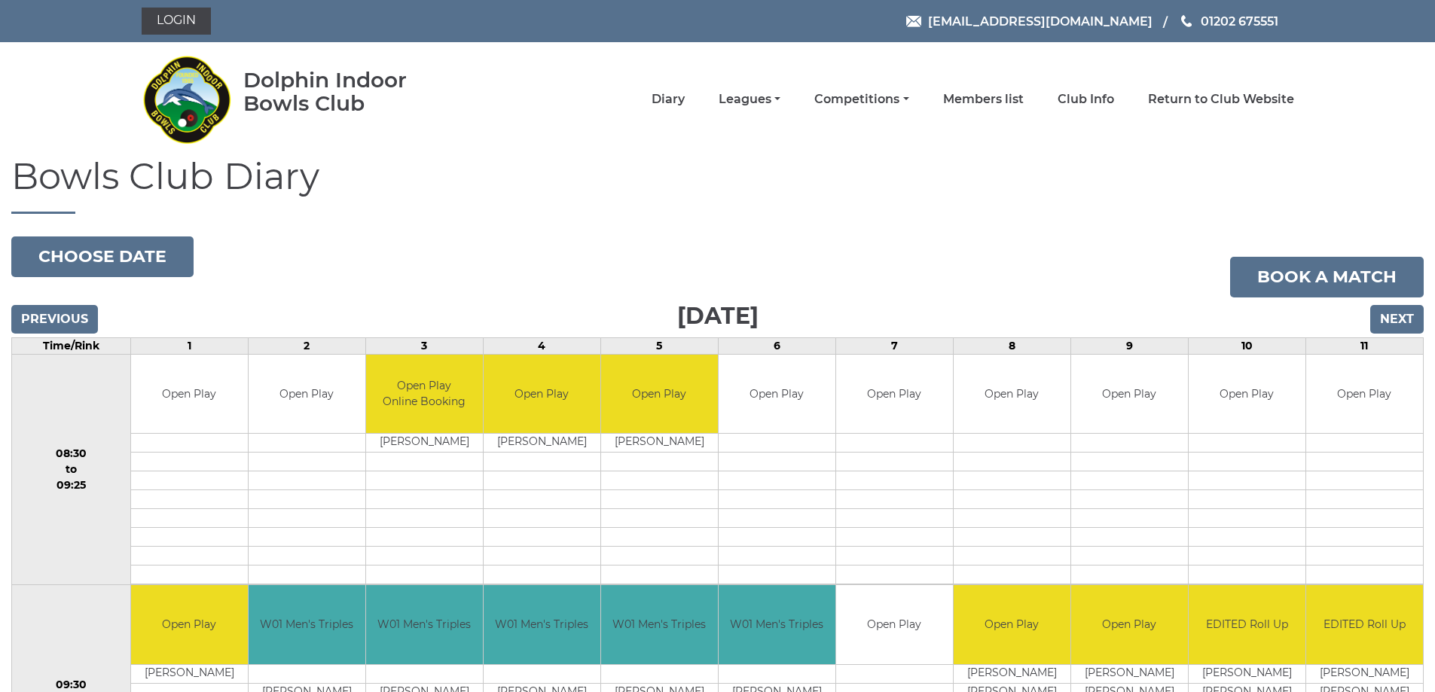 This screenshot has height=692, width=1435. What do you see at coordinates (1229, 21) in the screenshot?
I see `a: Phone us 01202 675551` at bounding box center [1229, 21].